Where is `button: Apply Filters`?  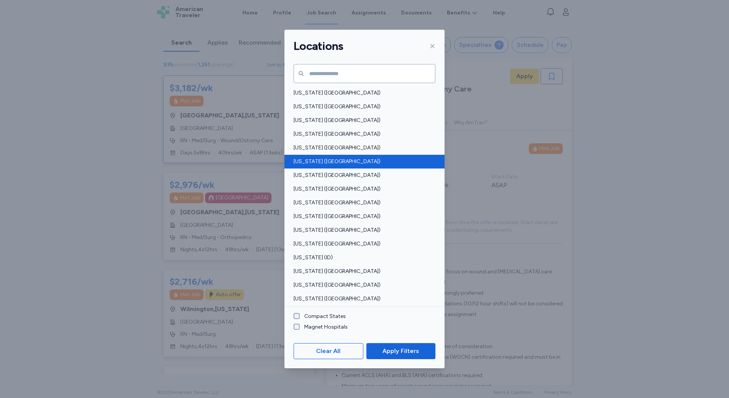 button: Apply Filters is located at coordinates (401, 351).